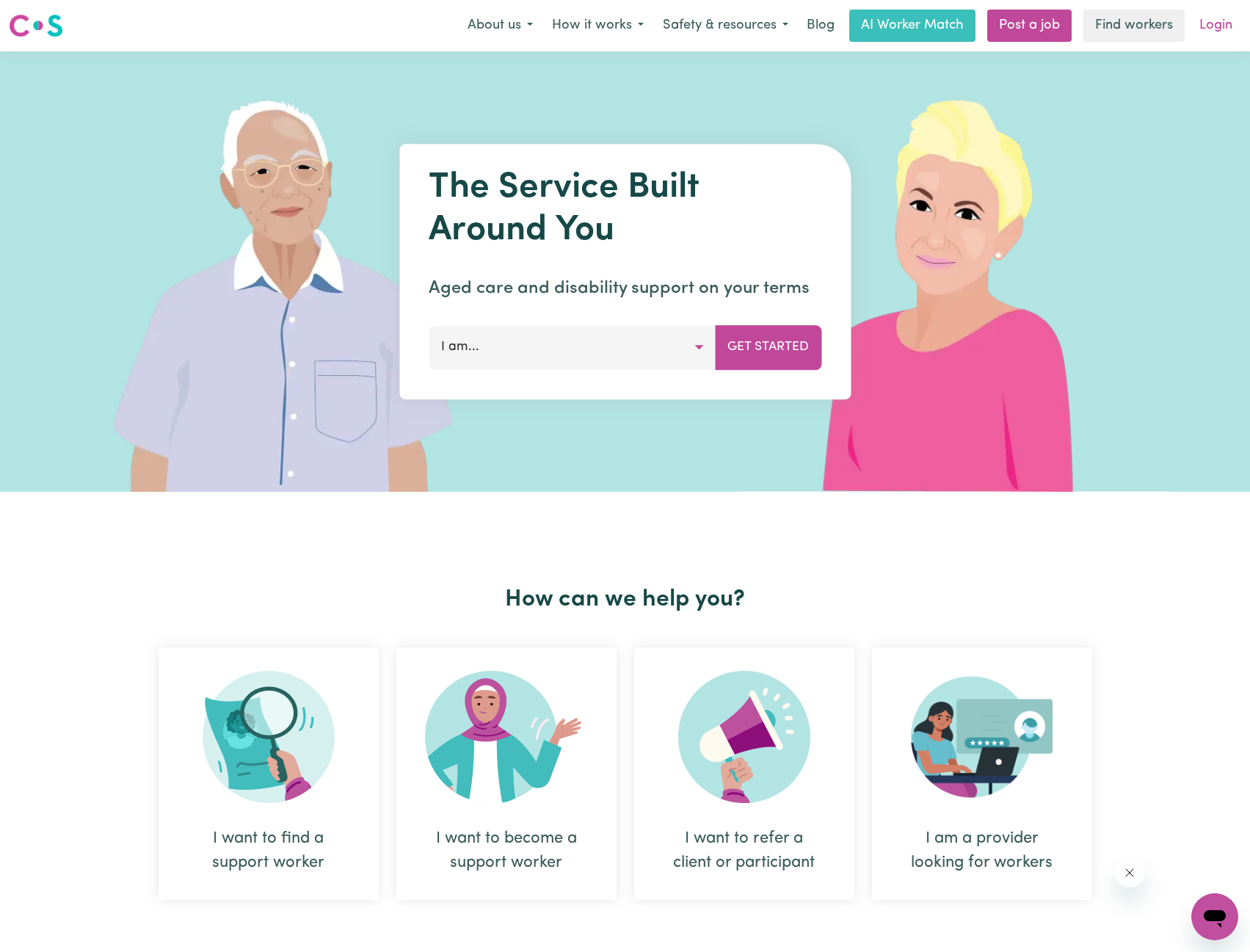 The width and height of the screenshot is (1250, 952). I want to click on span: Need any help?, so click(48, 16).